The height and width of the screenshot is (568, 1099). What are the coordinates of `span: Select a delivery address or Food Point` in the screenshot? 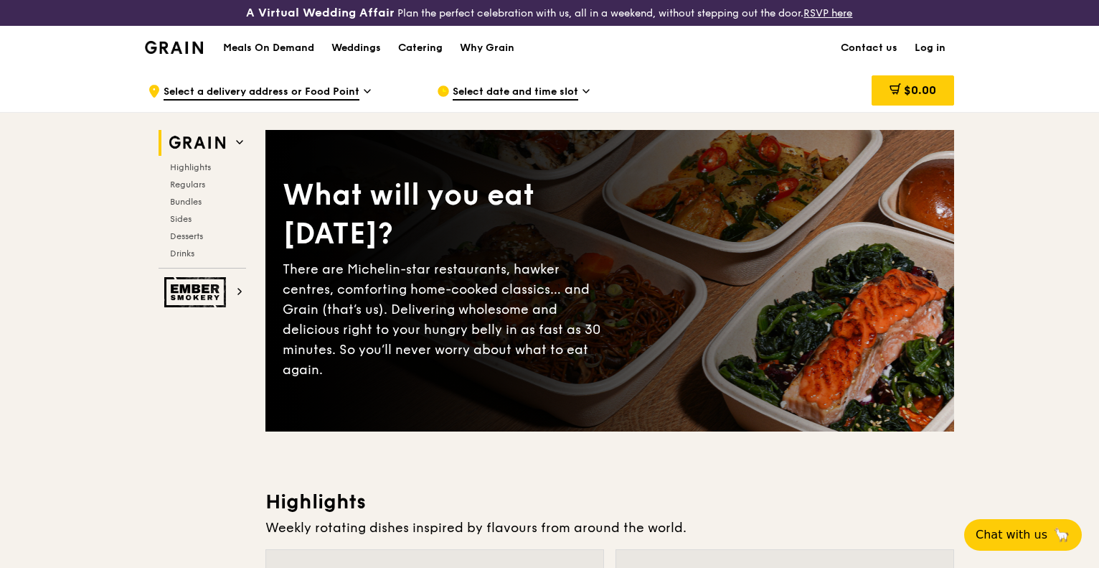 It's located at (261, 93).